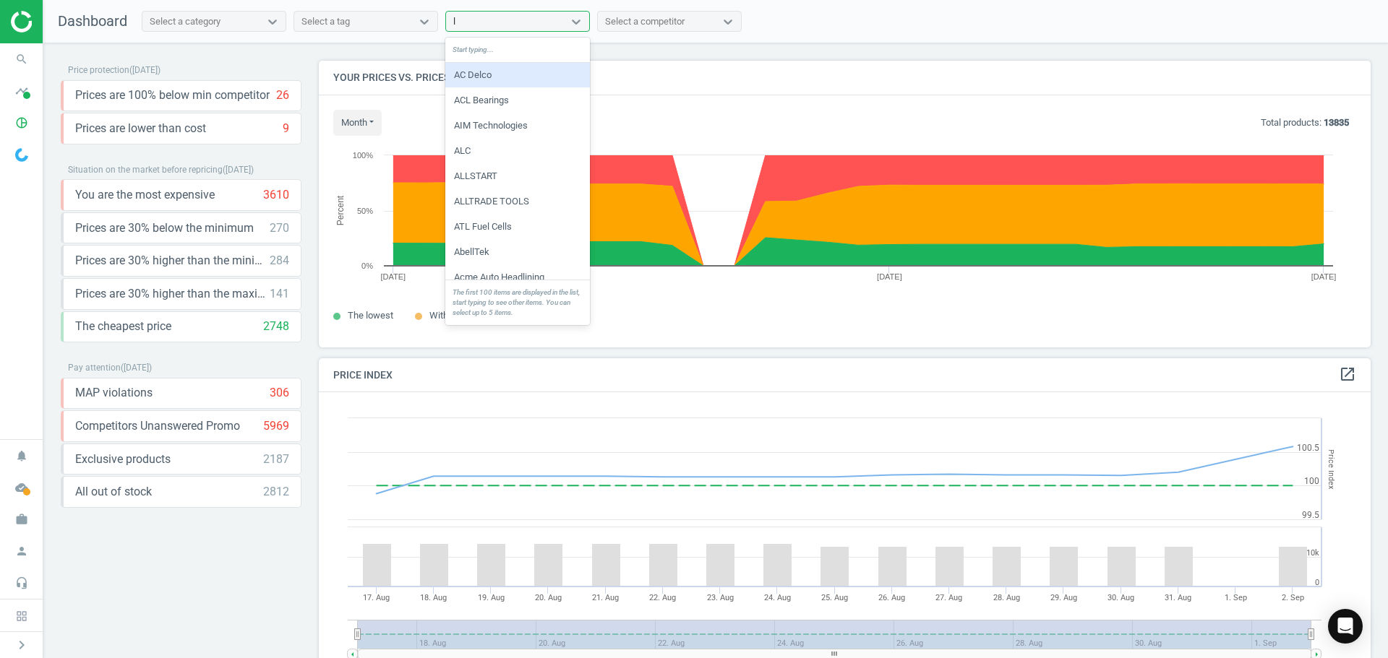 This screenshot has height=658, width=1388. Describe the element at coordinates (517, 126) in the screenshot. I see `div: AIM Technologies` at that location.